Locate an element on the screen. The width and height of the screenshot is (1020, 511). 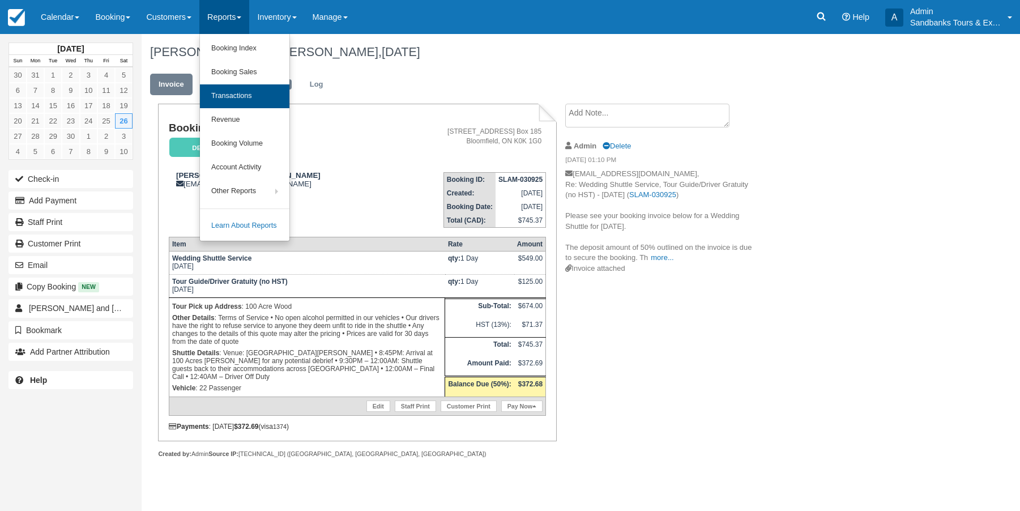
div: $125.00 is located at coordinates (530, 286).